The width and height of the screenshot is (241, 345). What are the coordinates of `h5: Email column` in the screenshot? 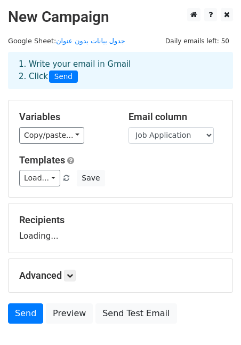 It's located at (175, 117).